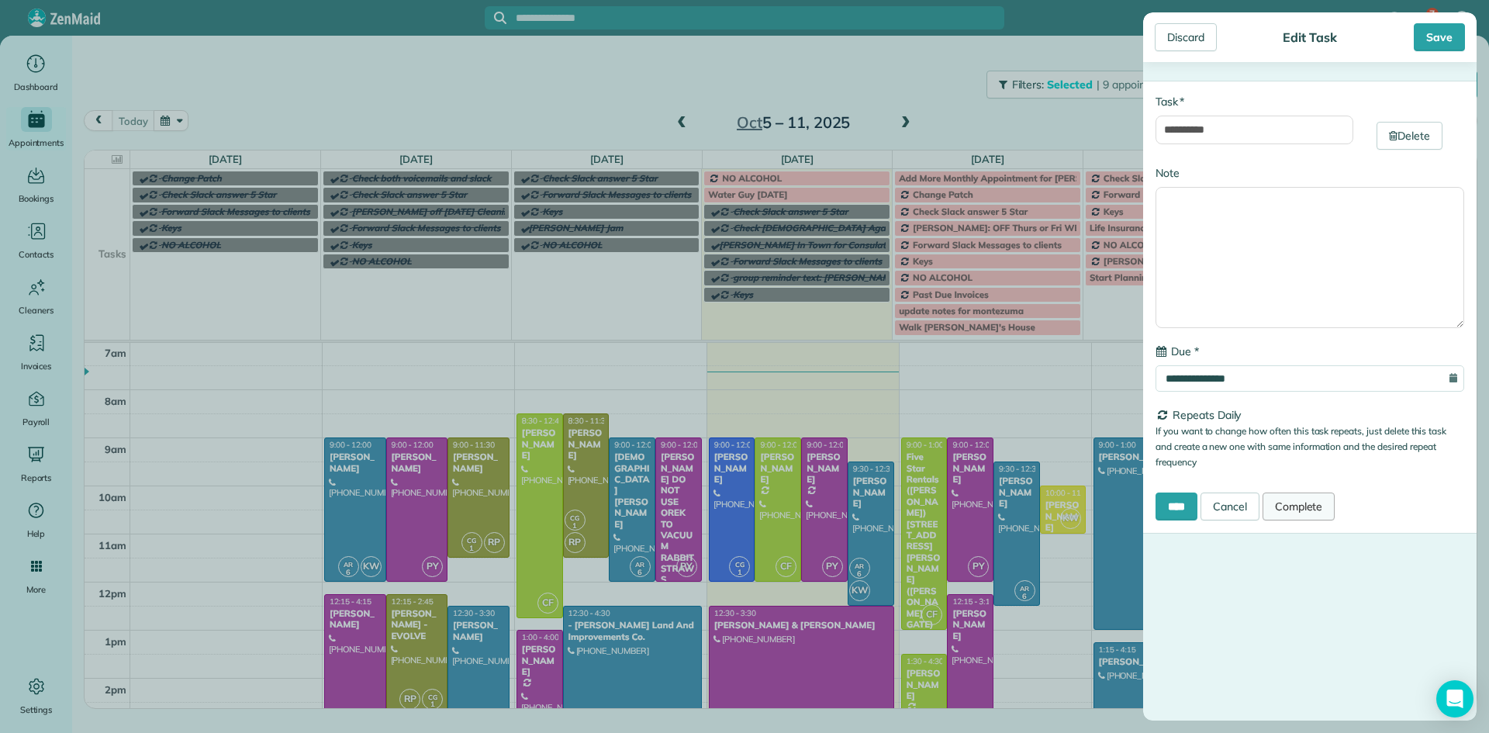 Image resolution: width=1489 pixels, height=733 pixels. Describe the element at coordinates (1409, 136) in the screenshot. I see `a: Delete` at that location.